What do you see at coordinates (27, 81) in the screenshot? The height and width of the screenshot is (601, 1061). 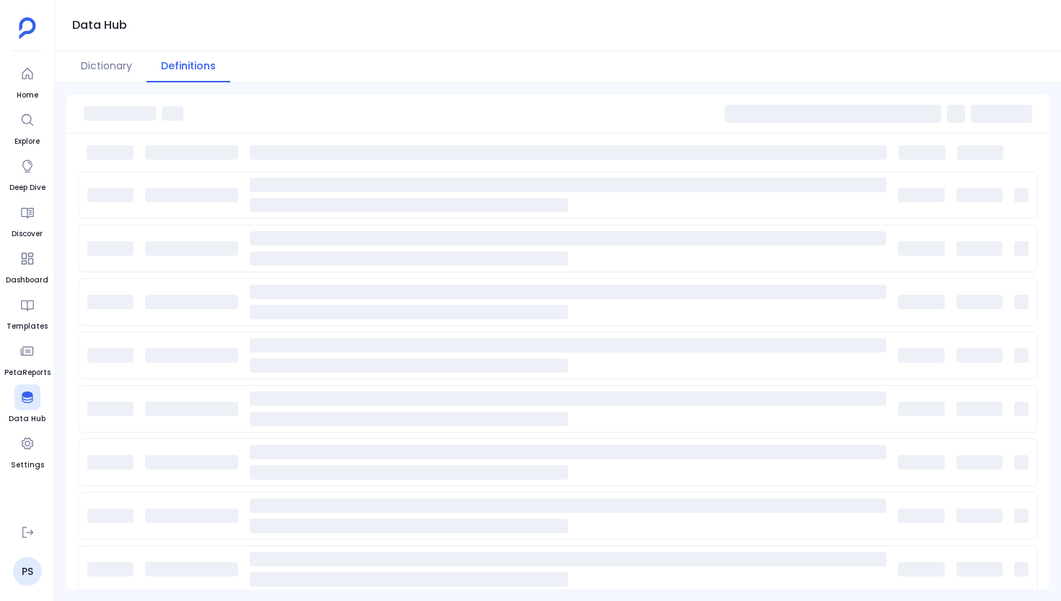 I see `a: Home` at bounding box center [27, 81].